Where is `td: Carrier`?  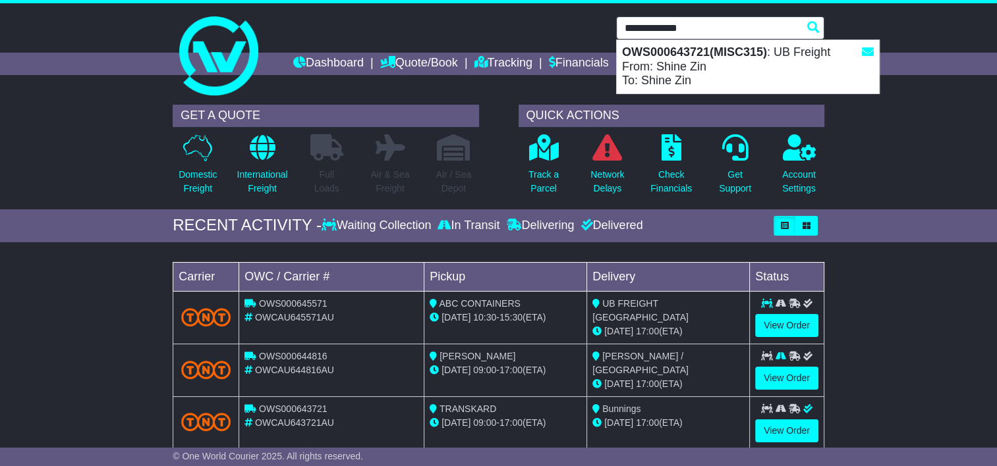 td: Carrier is located at coordinates (206, 277).